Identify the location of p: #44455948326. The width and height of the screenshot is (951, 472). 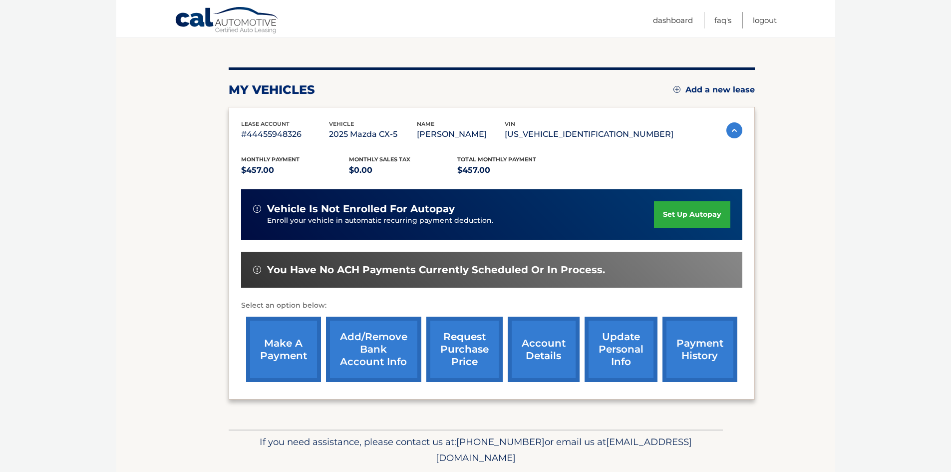
(285, 134).